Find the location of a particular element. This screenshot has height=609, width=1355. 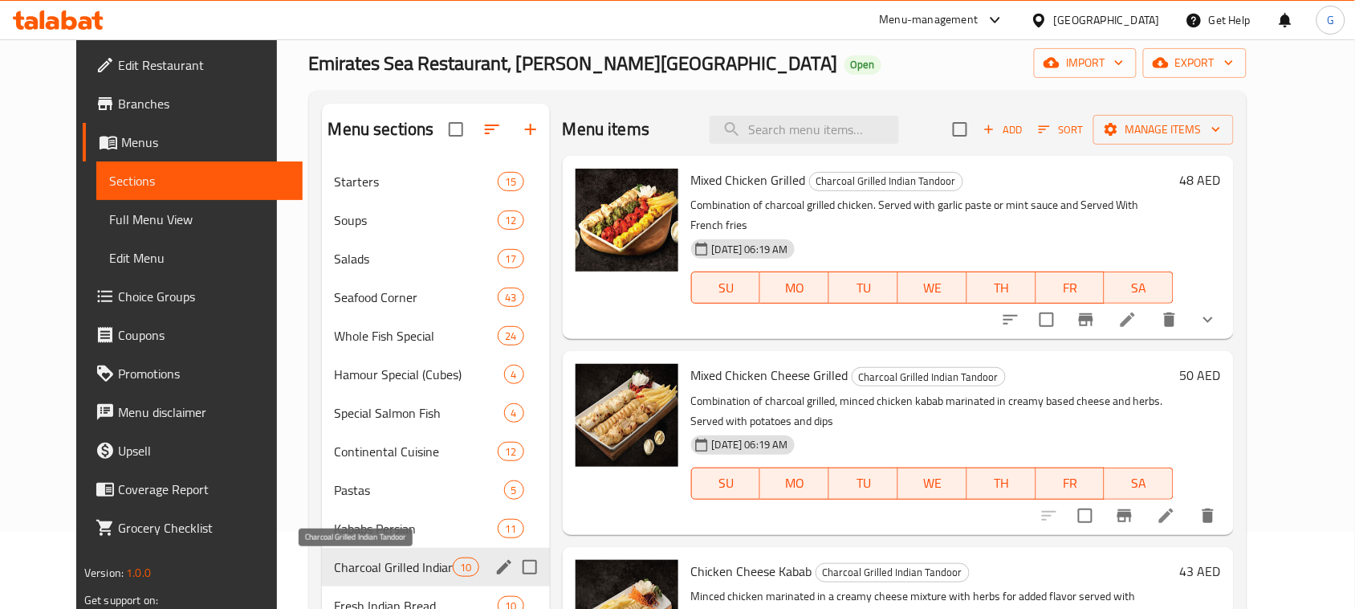

span: Manage items is located at coordinates (1163, 129).